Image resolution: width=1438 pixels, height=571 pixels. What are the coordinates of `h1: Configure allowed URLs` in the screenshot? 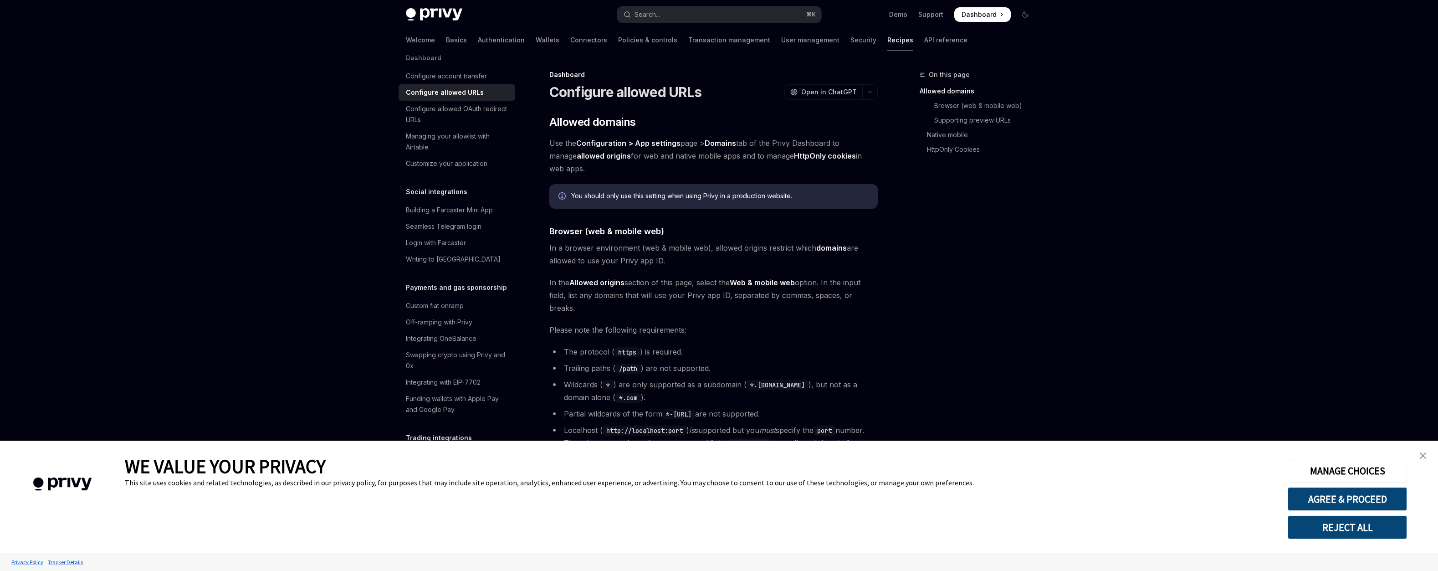 It's located at (626, 92).